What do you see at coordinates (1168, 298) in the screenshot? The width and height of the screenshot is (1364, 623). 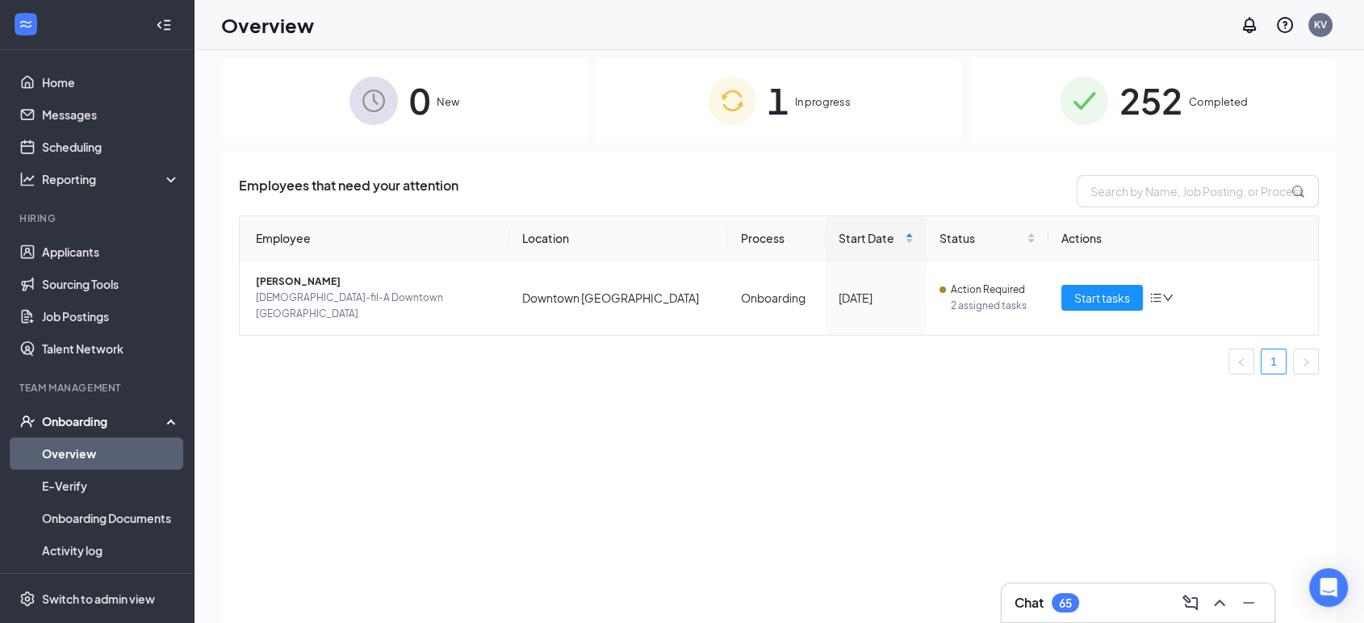 I see `span: down` at bounding box center [1168, 298].